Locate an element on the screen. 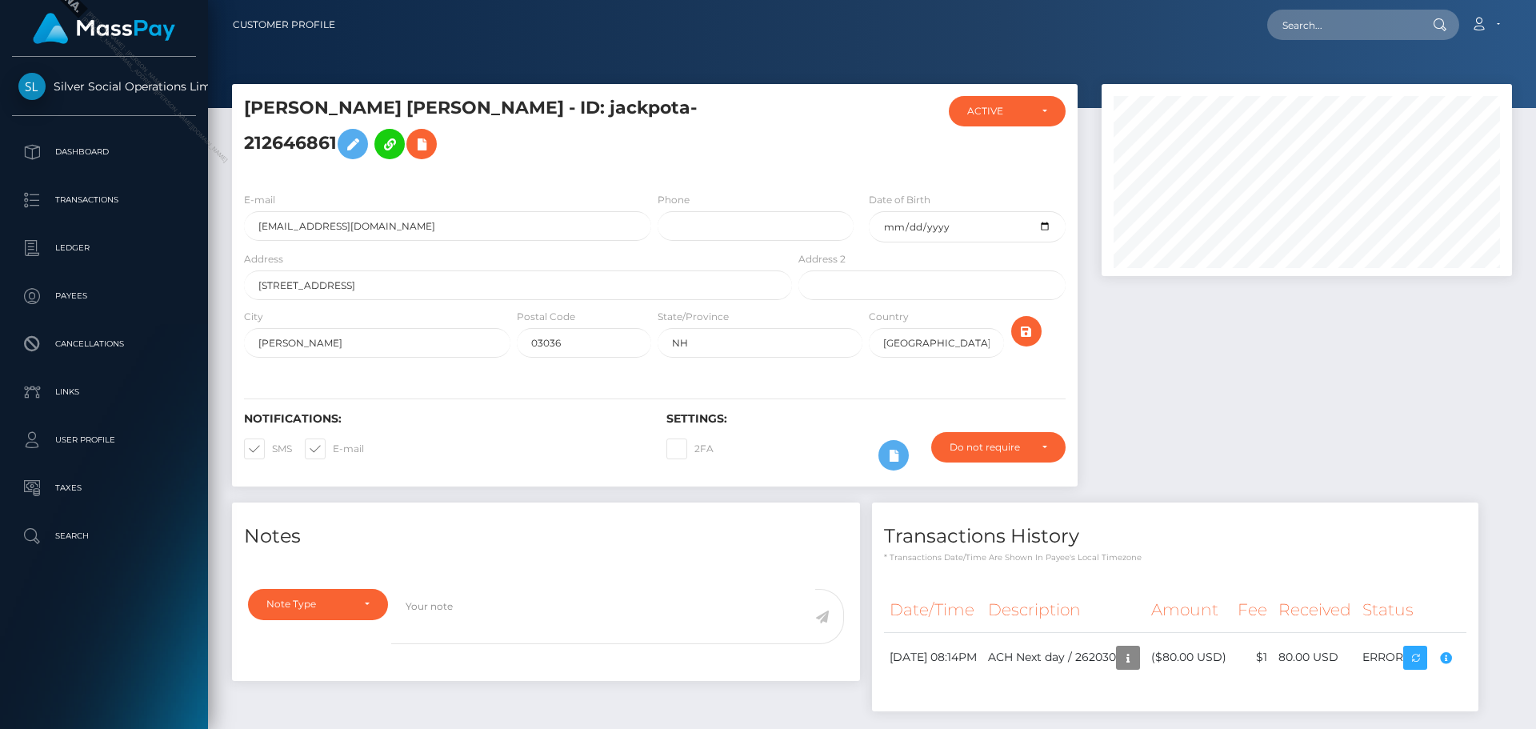  td: 80.00 USD is located at coordinates (1314, 657).